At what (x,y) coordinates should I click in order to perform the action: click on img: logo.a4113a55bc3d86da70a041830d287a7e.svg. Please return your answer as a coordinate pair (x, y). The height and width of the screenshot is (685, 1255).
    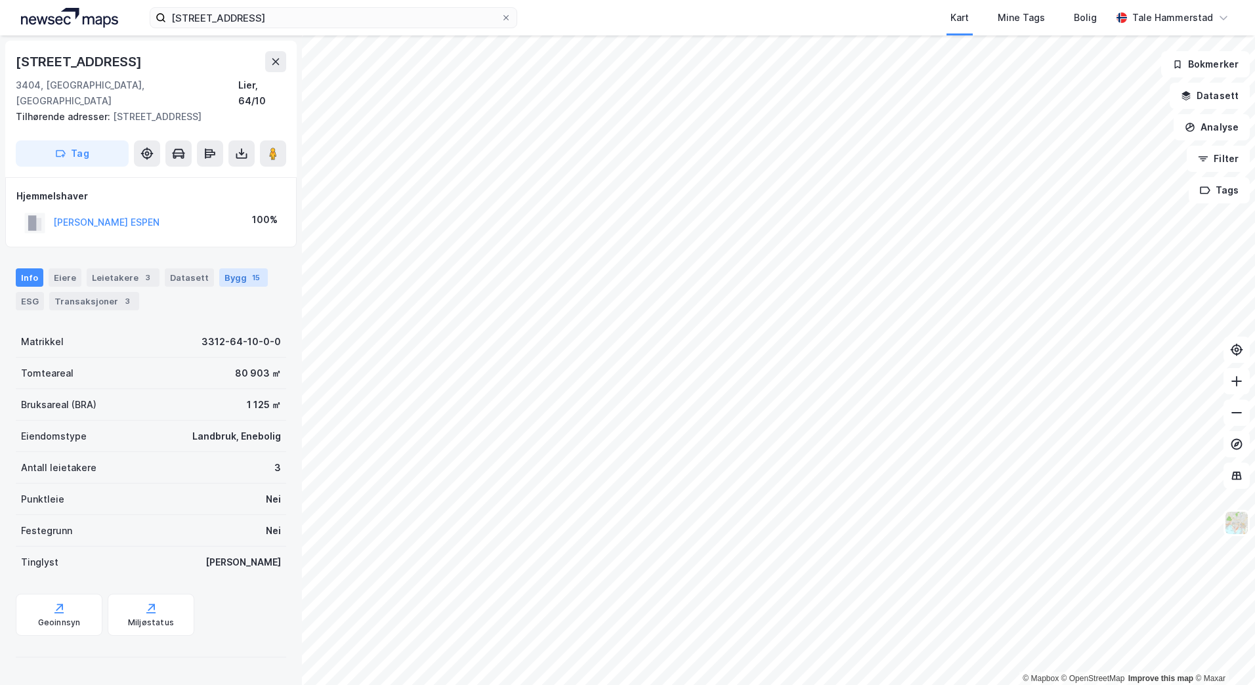
    Looking at the image, I should click on (70, 18).